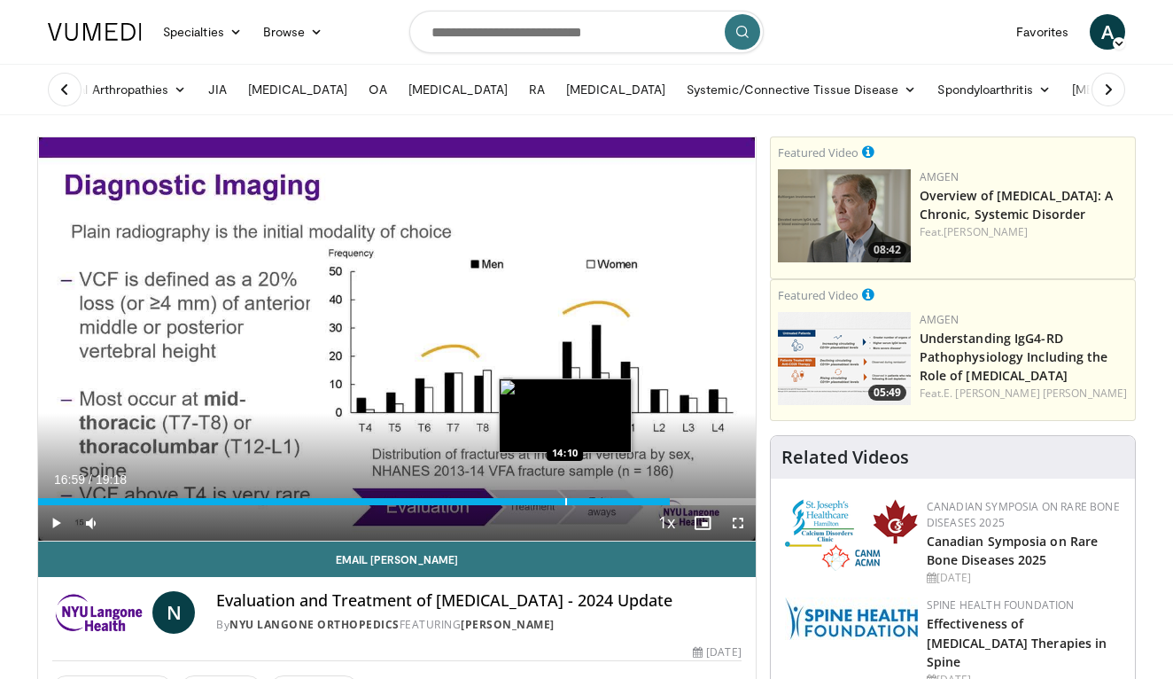  Describe the element at coordinates (587, 32) in the screenshot. I see `input: Search topics, interventions` at that location.